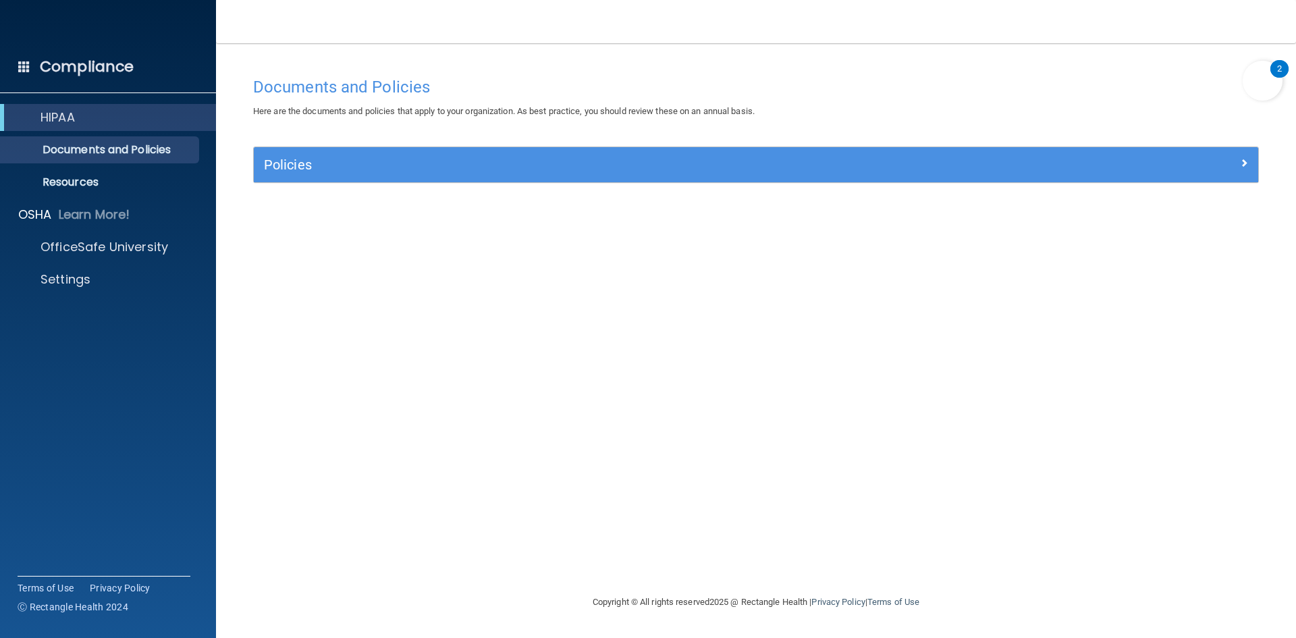 The width and height of the screenshot is (1296, 638). Describe the element at coordinates (756, 165) in the screenshot. I see `a: Policies` at that location.